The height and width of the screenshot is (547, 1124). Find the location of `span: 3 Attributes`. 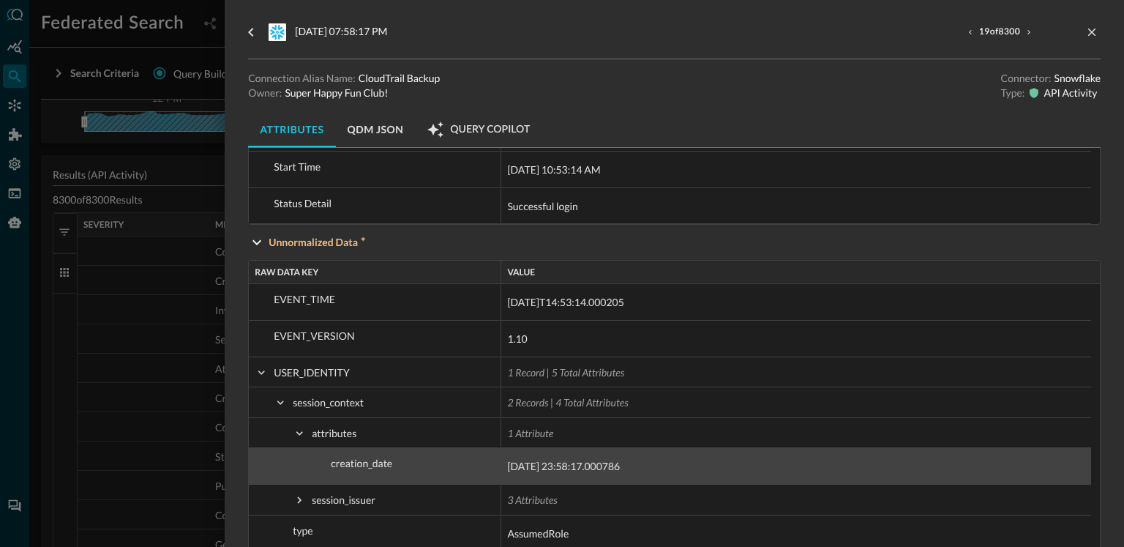

span: 3 Attributes is located at coordinates (532, 499).